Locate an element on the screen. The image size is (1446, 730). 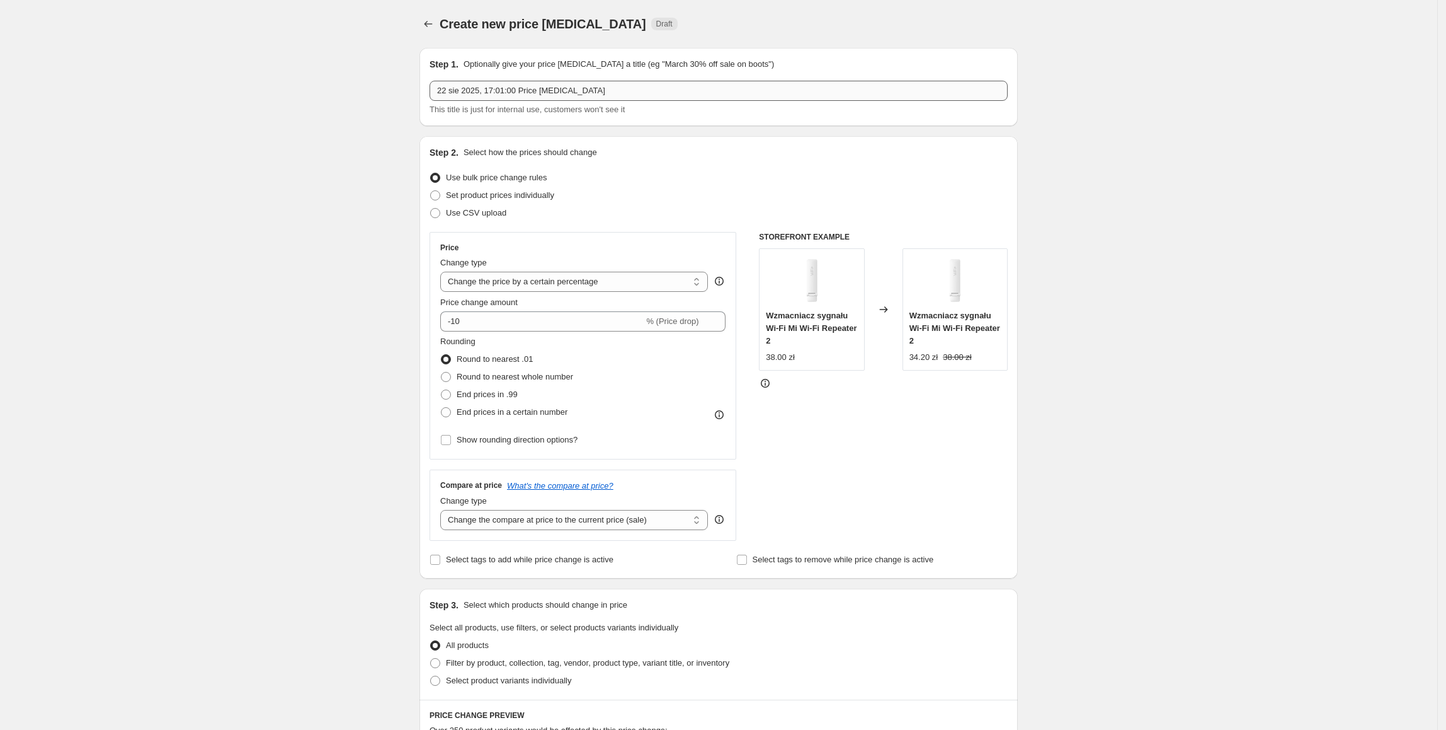
span: Select tags to remove while price change is active is located at coordinates (844, 559).